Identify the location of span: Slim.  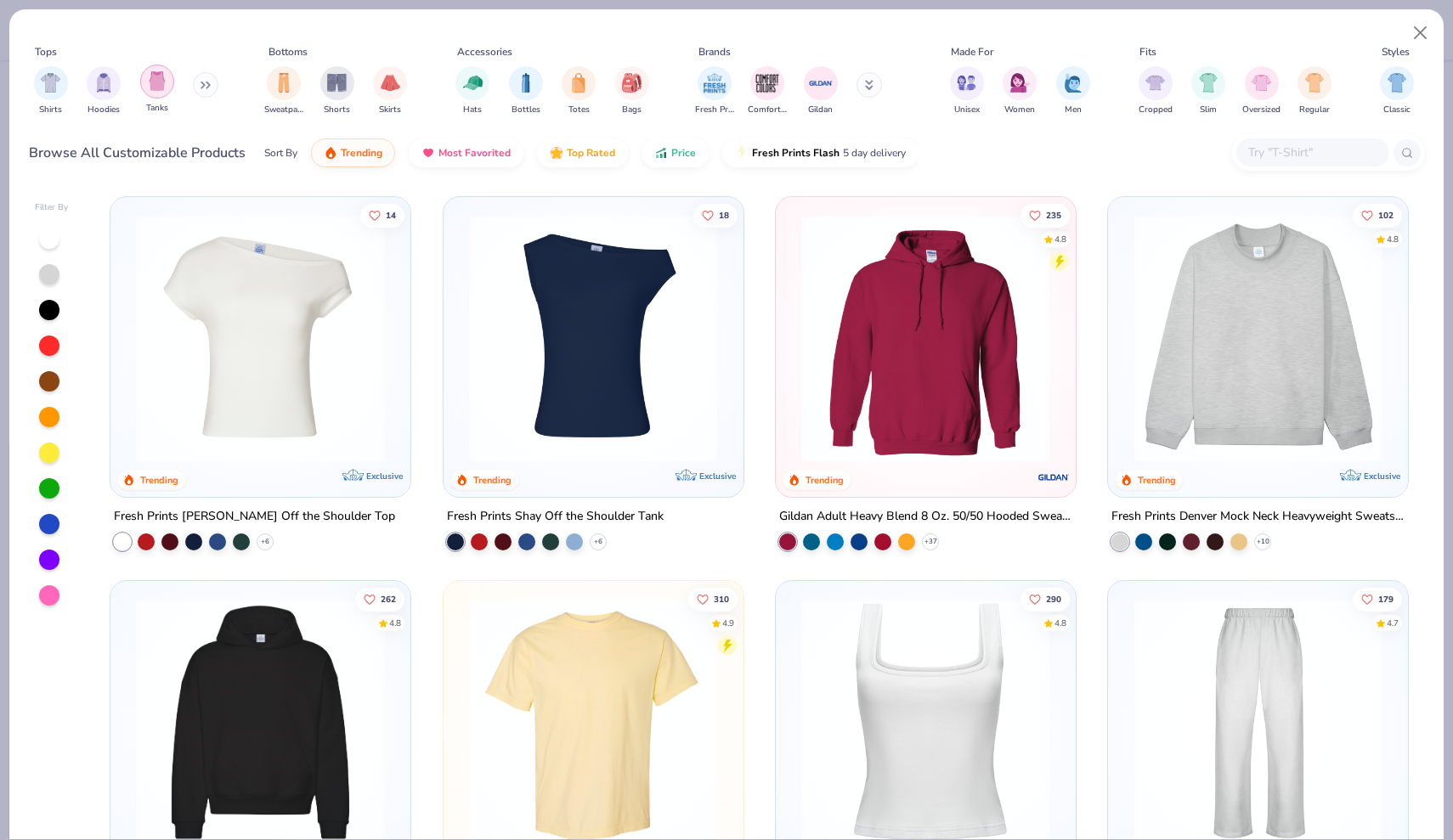
(1208, 109).